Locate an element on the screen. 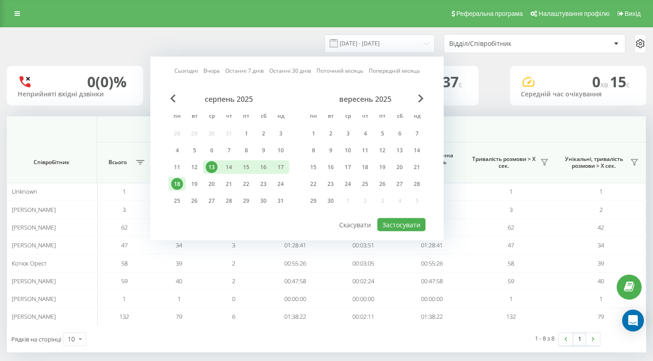 This screenshot has height=361, width=653. div: ср 6 серп 2025 р. is located at coordinates (212, 150).